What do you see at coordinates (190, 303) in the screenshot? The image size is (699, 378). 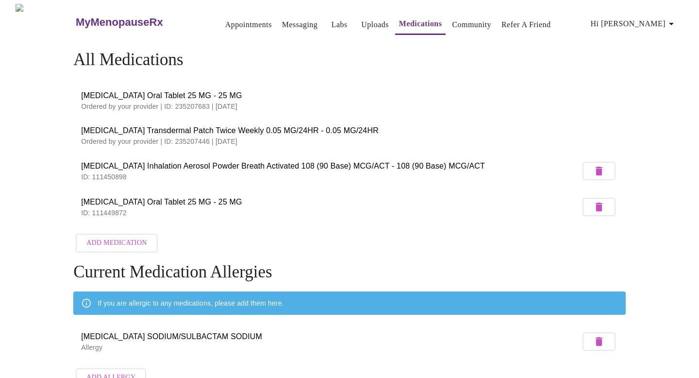 I see `div: If you are allergic to any medications, please add them here.` at bounding box center [190, 303].